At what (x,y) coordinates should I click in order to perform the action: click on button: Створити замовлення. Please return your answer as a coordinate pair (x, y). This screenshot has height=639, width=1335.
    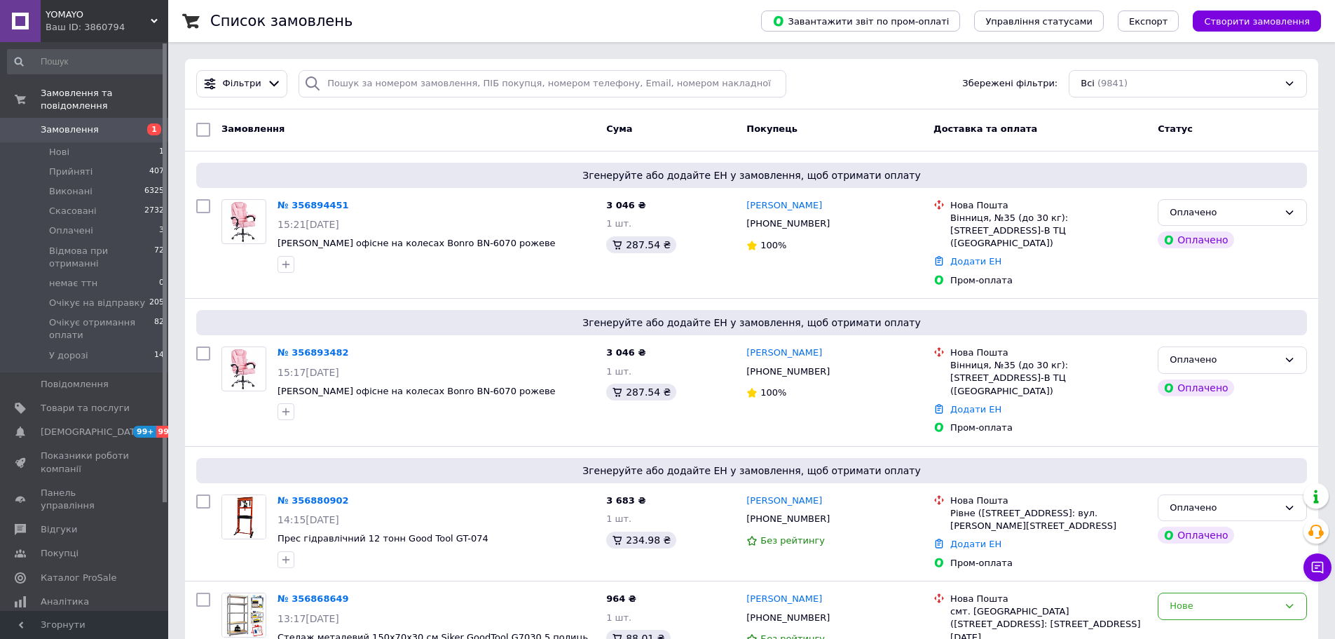
    Looking at the image, I should click on (1257, 21).